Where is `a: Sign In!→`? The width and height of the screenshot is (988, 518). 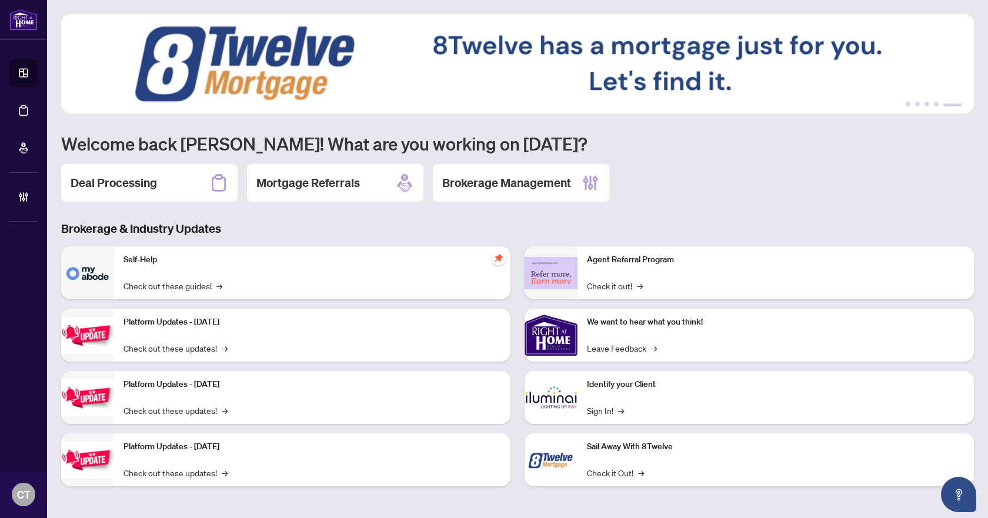
a: Sign In!→ is located at coordinates (605, 410).